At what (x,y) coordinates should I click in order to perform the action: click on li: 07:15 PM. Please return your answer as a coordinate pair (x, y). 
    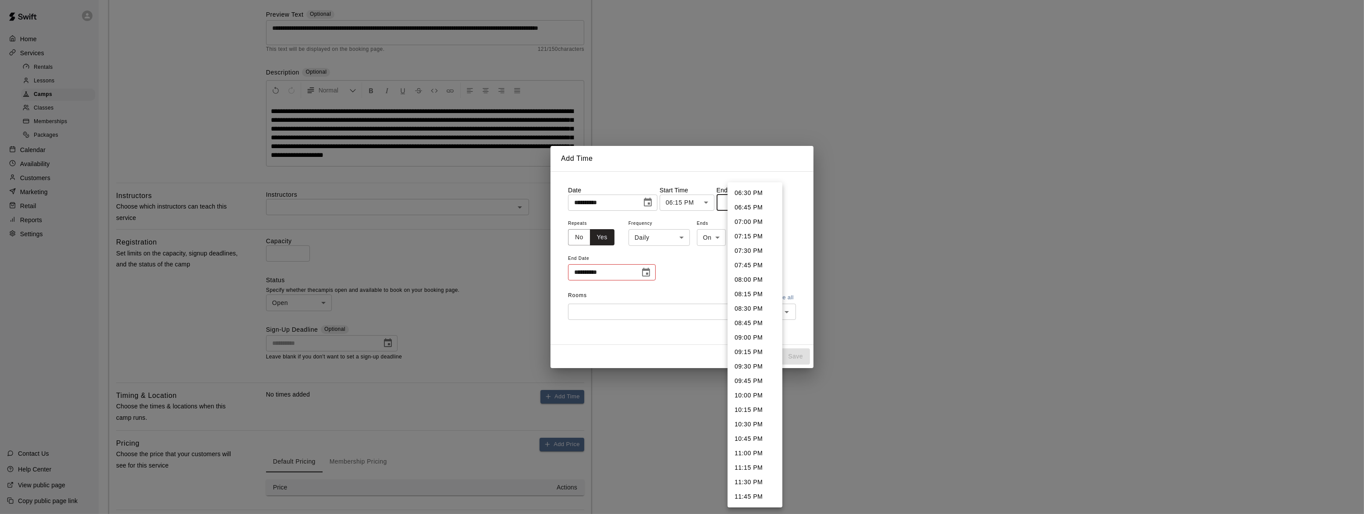
    Looking at the image, I should click on (755, 236).